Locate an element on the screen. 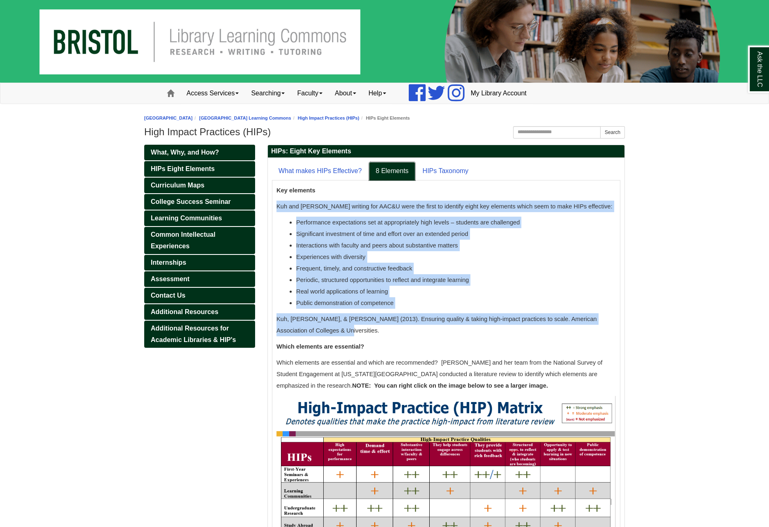 This screenshot has height=527, width=769. a: What makes HIPs Effective? is located at coordinates (320, 171).